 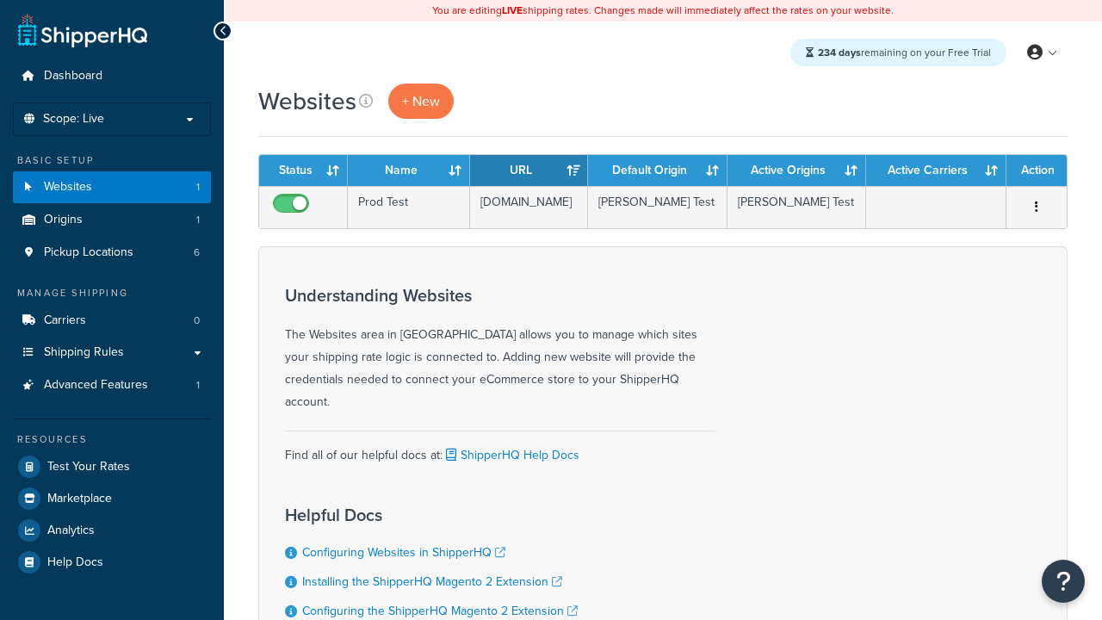 I want to click on a: ShipperHQ Home, so click(x=83, y=30).